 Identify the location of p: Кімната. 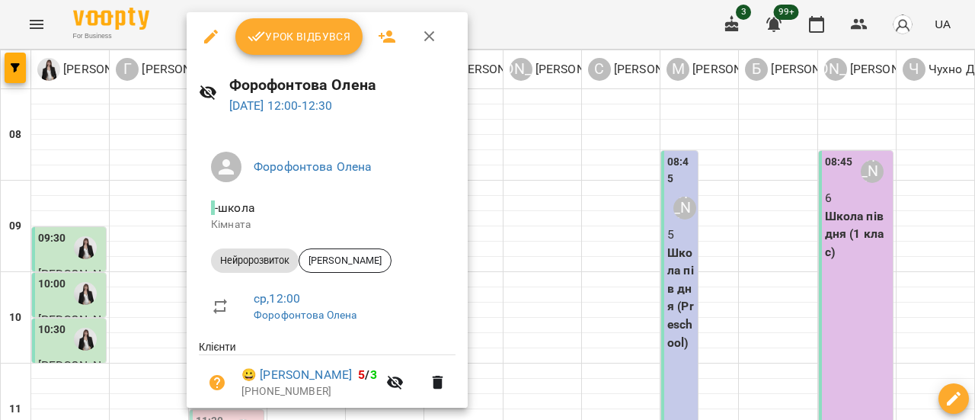
(327, 225).